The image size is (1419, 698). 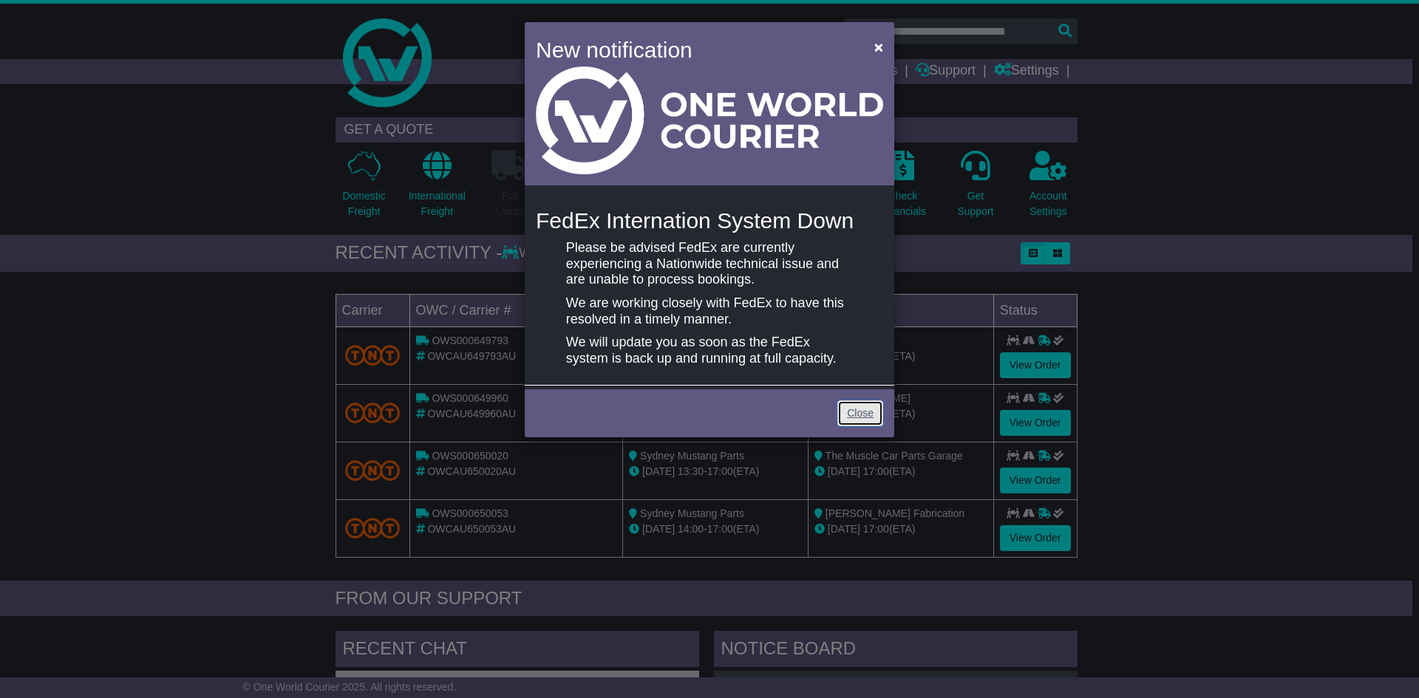 What do you see at coordinates (709, 220) in the screenshot?
I see `h4: FedEx Internation System Down` at bounding box center [709, 220].